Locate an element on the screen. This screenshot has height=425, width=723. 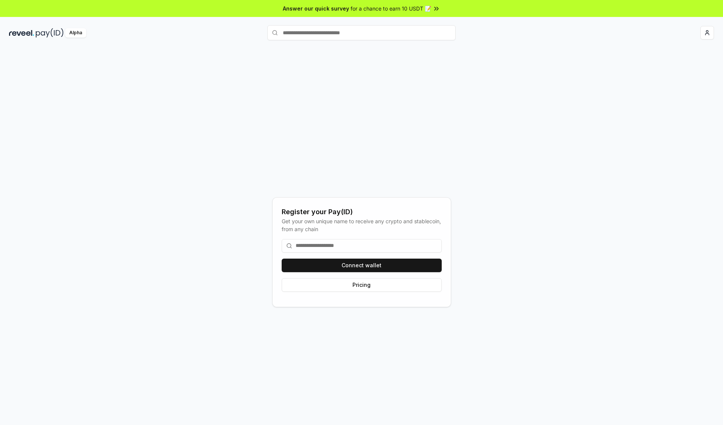
div: Get your own unique name to receive any crypto and stablecoin, from any chain is located at coordinates (361, 225).